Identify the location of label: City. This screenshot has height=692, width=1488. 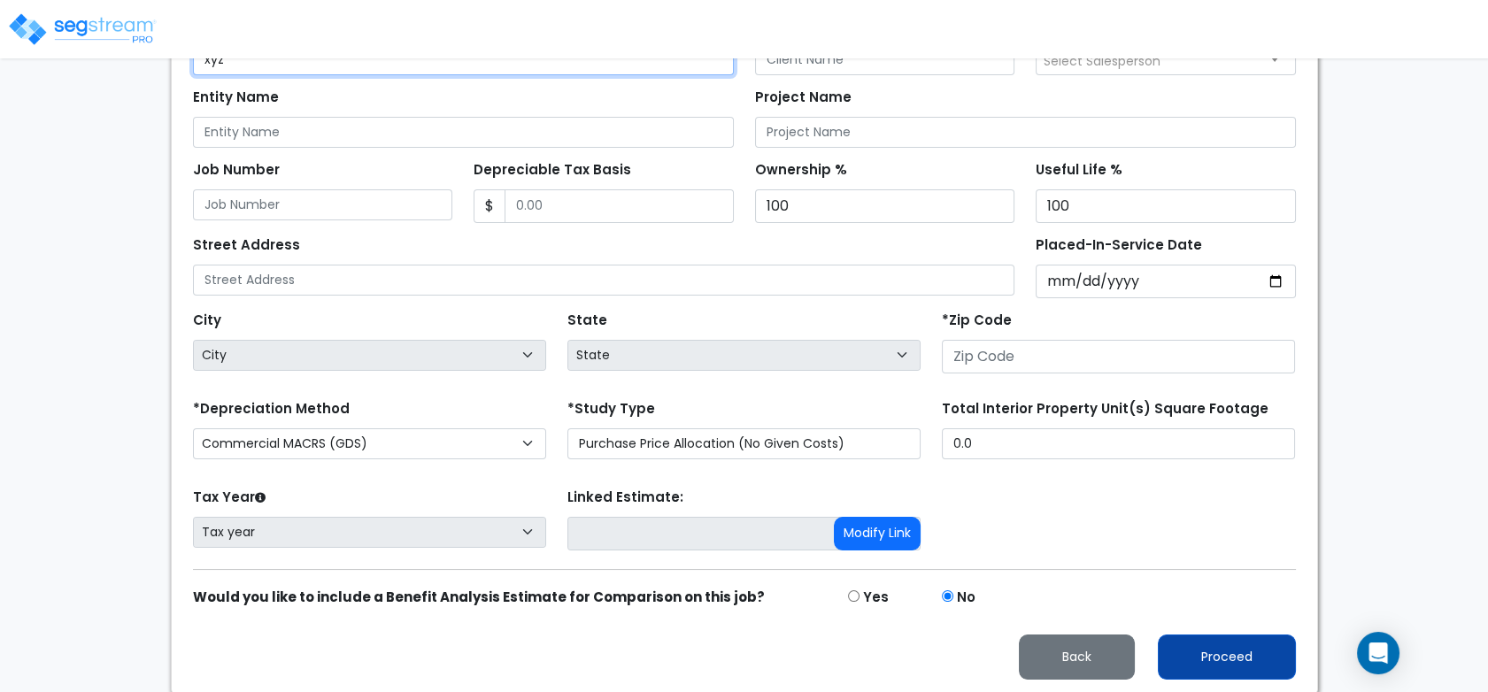
(207, 321).